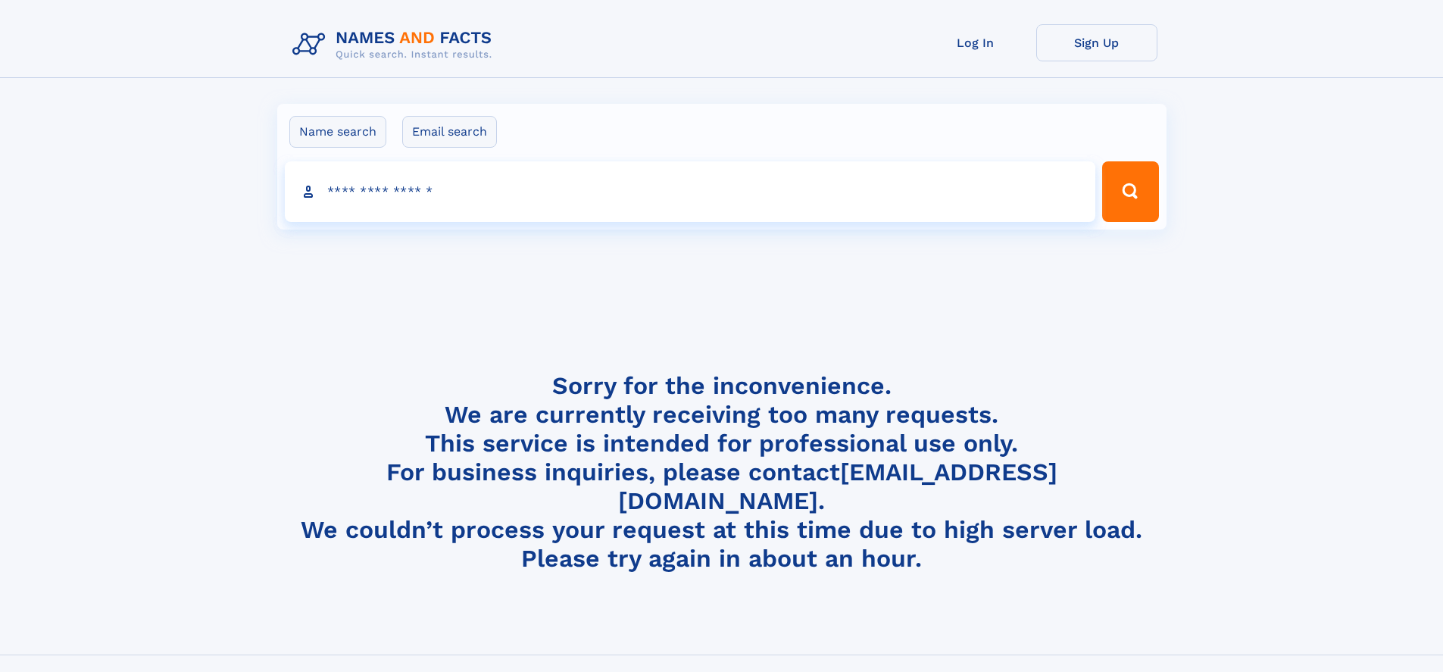  What do you see at coordinates (976, 42) in the screenshot?
I see `a: Log In` at bounding box center [976, 42].